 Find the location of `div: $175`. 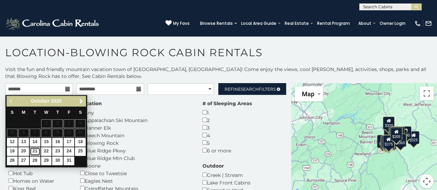

div: $175 is located at coordinates (389, 141).